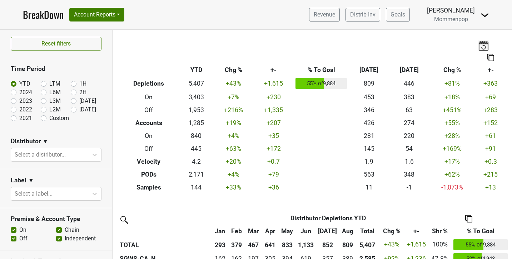  What do you see at coordinates (452, 161) in the screenshot?
I see `td: +17 %` at bounding box center [452, 161].